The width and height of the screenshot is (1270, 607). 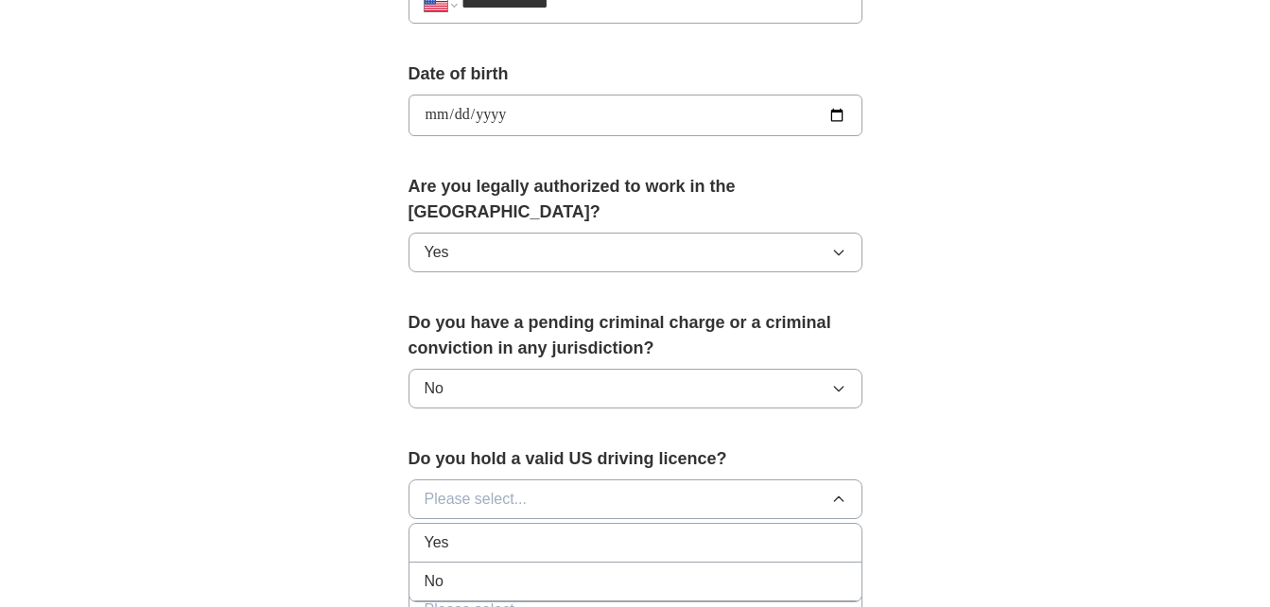 I want to click on label: Date of birth, so click(x=635, y=74).